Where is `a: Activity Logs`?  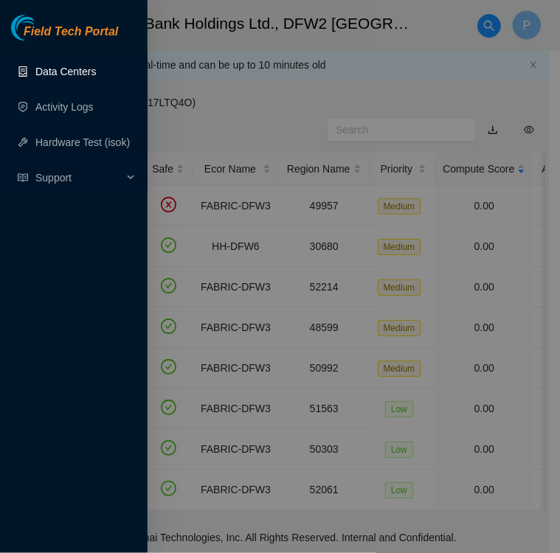 a: Activity Logs is located at coordinates (64, 107).